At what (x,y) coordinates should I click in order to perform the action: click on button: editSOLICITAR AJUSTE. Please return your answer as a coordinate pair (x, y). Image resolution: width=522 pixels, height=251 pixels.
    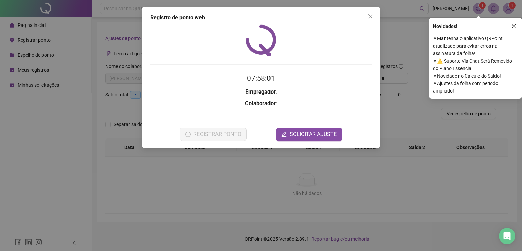
    Looking at the image, I should click on (309, 134).